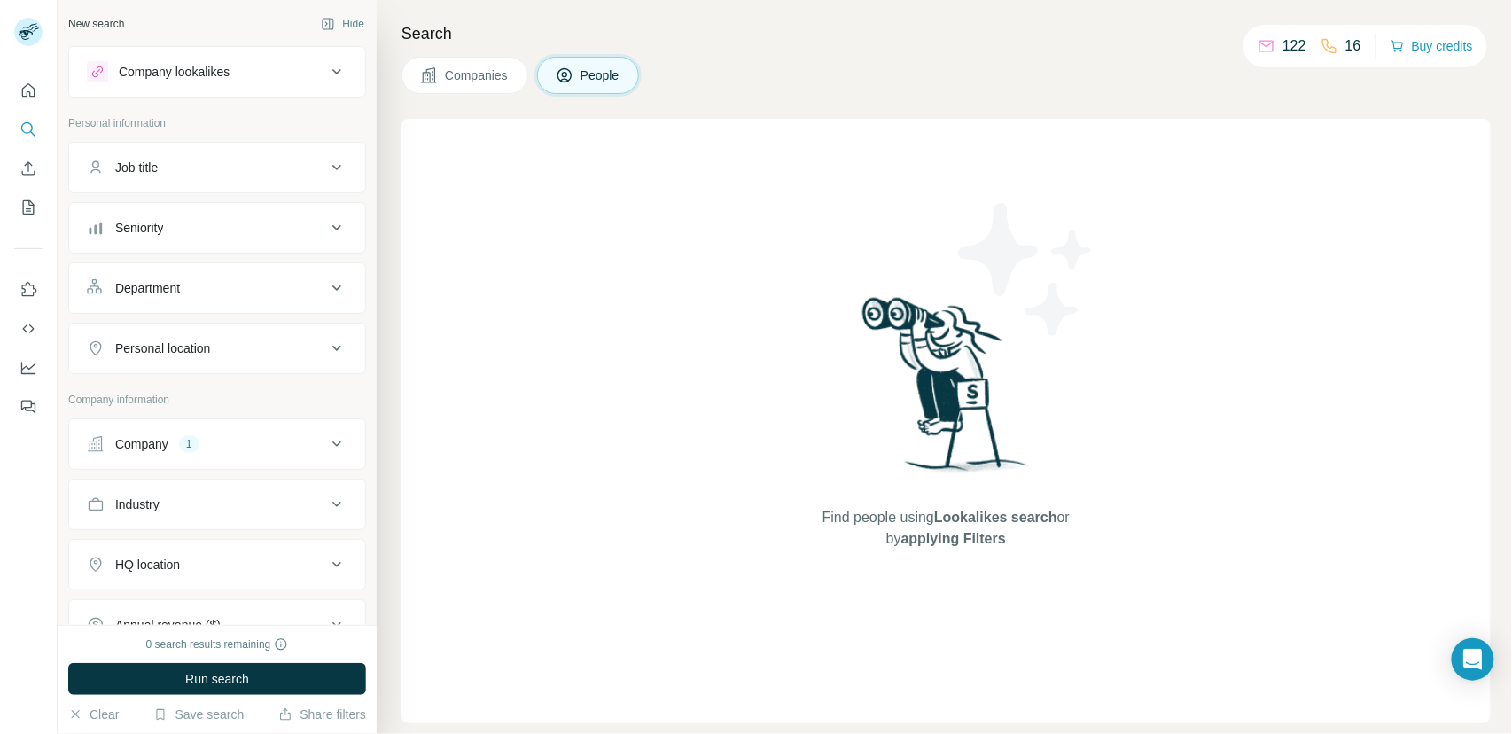 Image resolution: width=1512 pixels, height=734 pixels. What do you see at coordinates (217, 400) in the screenshot?
I see `p: Company information` at bounding box center [217, 400].